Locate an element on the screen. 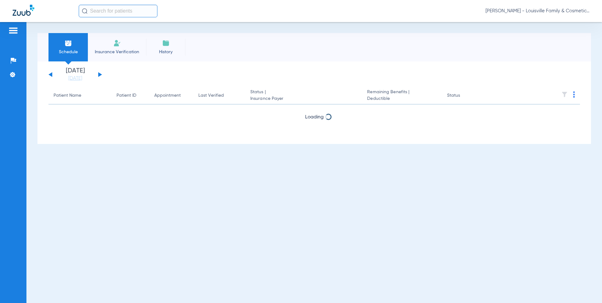  span: Insurance Payer is located at coordinates (304, 99).